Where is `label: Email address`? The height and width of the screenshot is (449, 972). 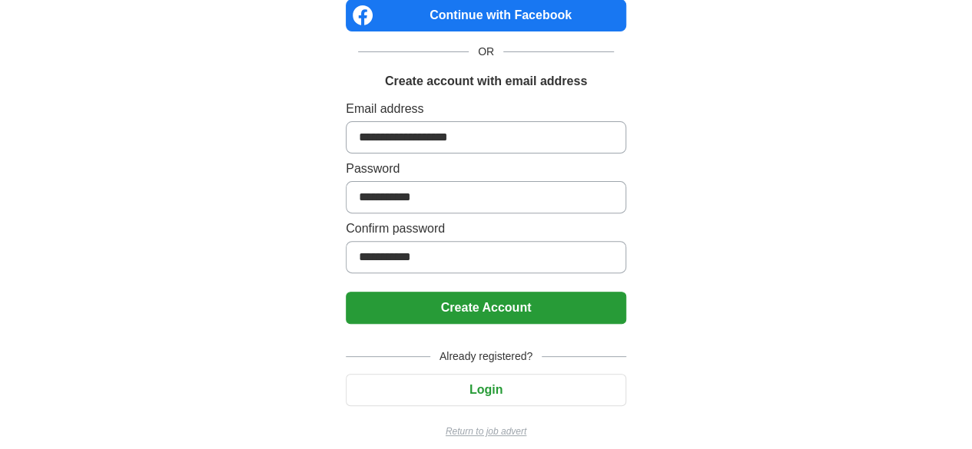 label: Email address is located at coordinates (485, 109).